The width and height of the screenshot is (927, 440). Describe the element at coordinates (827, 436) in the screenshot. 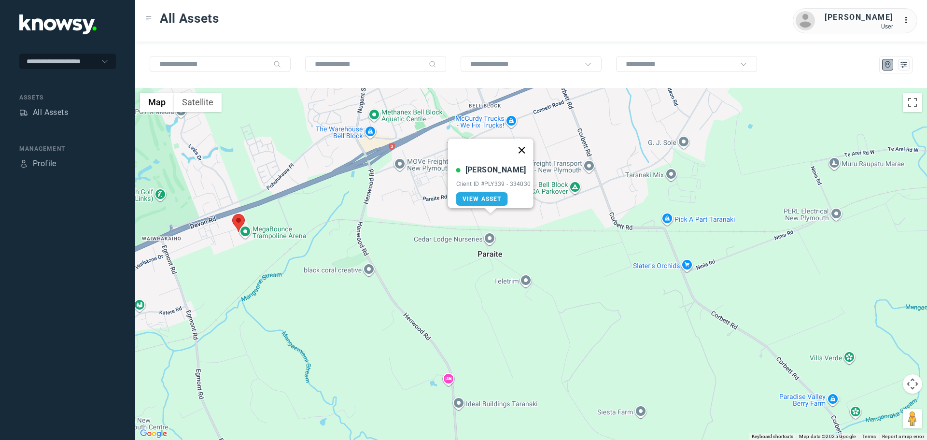

I see `span: Map data ©2025 Google` at that location.